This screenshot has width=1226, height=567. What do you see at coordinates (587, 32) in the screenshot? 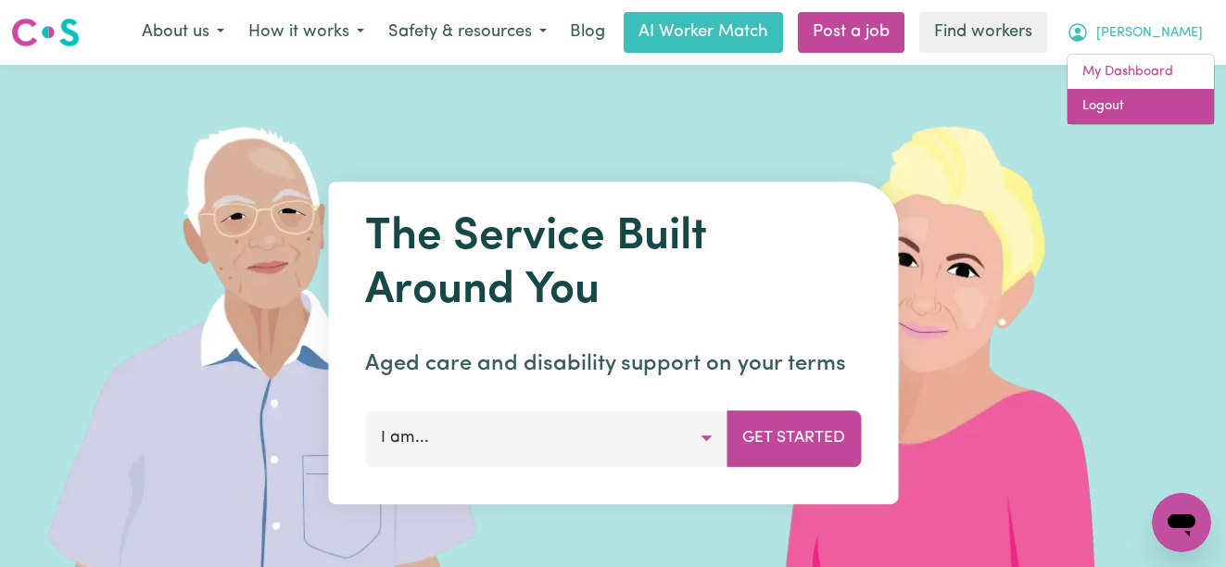
I see `a: Blog` at bounding box center [587, 32].